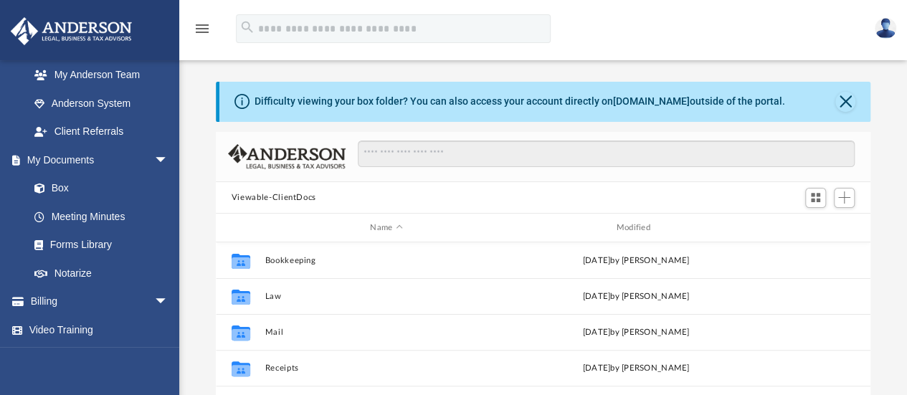 The width and height of the screenshot is (907, 395). I want to click on button: Switch to Grid View, so click(816, 198).